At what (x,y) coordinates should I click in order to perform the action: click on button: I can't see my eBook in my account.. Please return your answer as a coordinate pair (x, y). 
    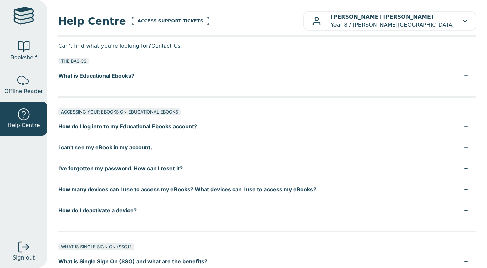
    Looking at the image, I should click on (267, 147).